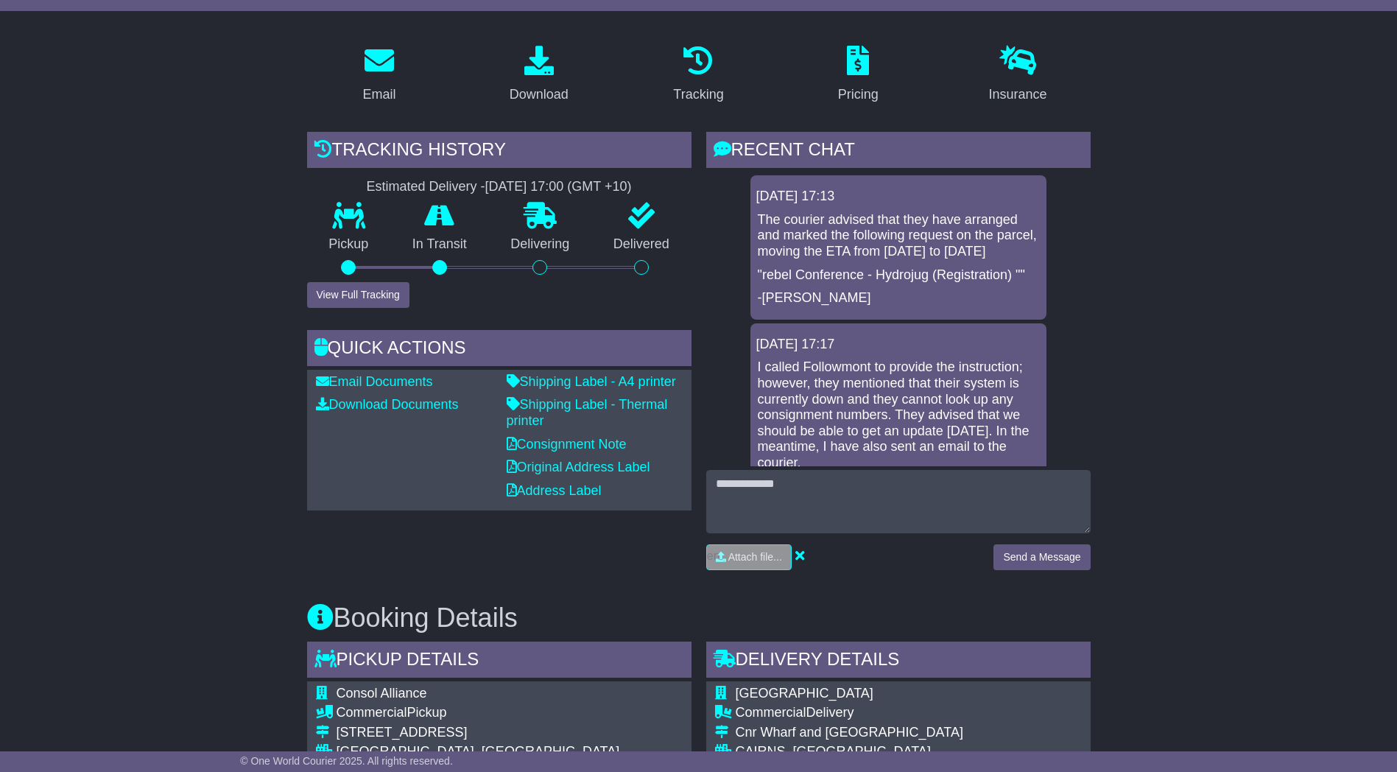 This screenshot has width=1397, height=772. What do you see at coordinates (898, 152) in the screenshot?
I see `div: RECENT CHAT` at bounding box center [898, 152].